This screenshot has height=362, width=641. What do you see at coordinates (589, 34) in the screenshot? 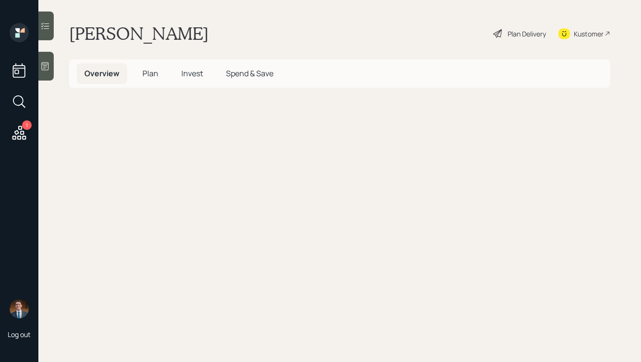
I see `div: Kustomer` at bounding box center [589, 34].